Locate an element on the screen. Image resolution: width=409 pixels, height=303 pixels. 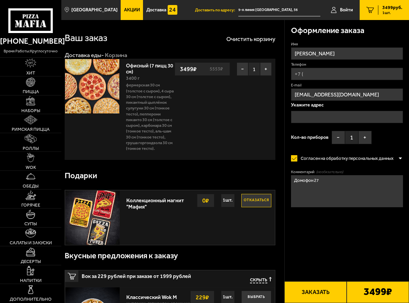
span: Доставка is located at coordinates (156, 10).